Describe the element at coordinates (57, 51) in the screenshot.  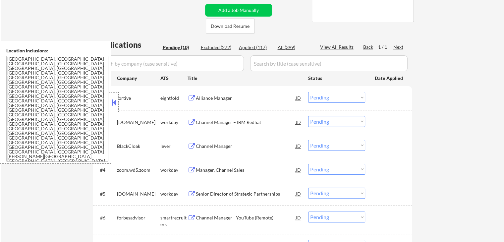
I see `div: Location Inclusions:` at that location.